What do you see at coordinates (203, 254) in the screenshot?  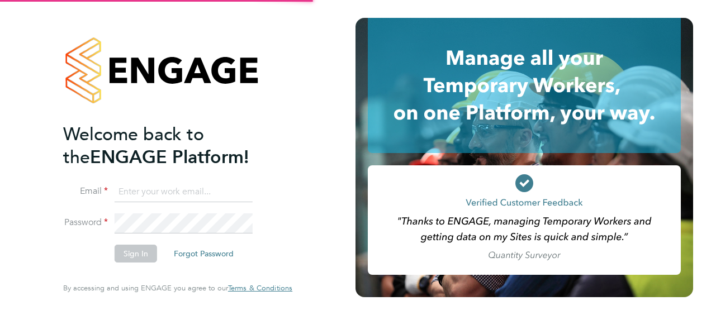 I see `button: Forgot Password` at bounding box center [203, 254].